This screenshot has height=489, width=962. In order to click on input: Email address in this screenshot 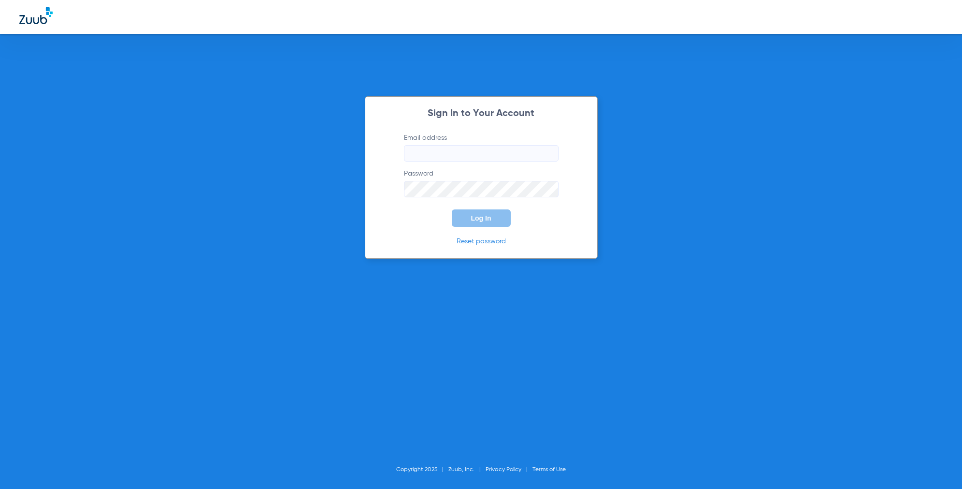, I will do `click(481, 153)`.